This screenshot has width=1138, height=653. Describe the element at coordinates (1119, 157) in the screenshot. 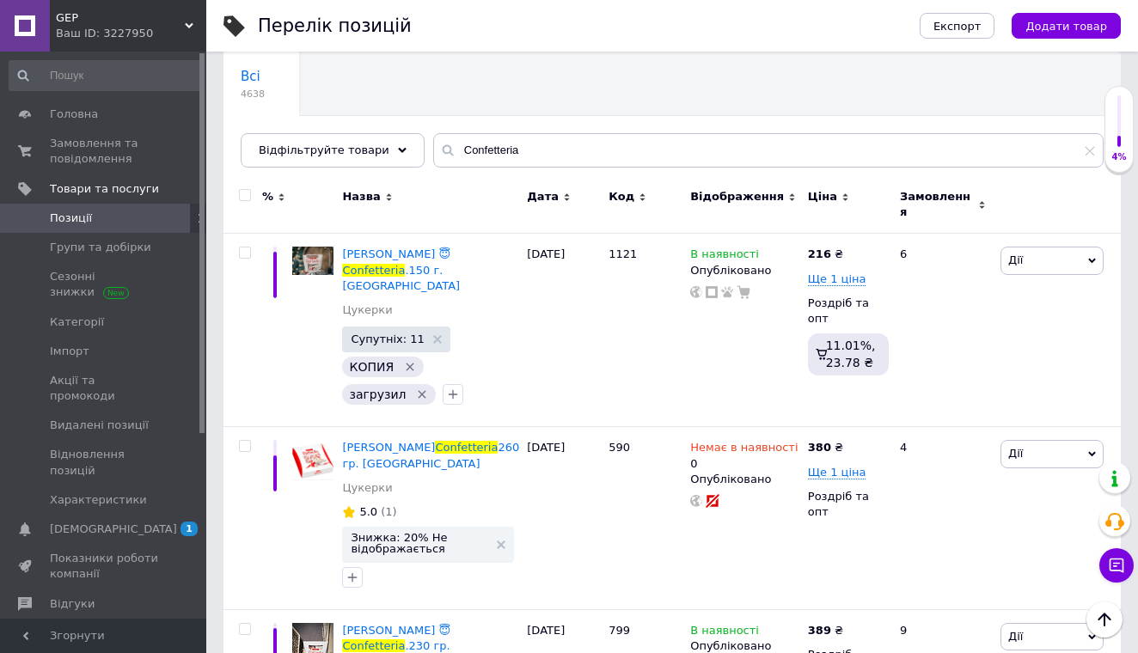

I see `div: 4%` at that location.